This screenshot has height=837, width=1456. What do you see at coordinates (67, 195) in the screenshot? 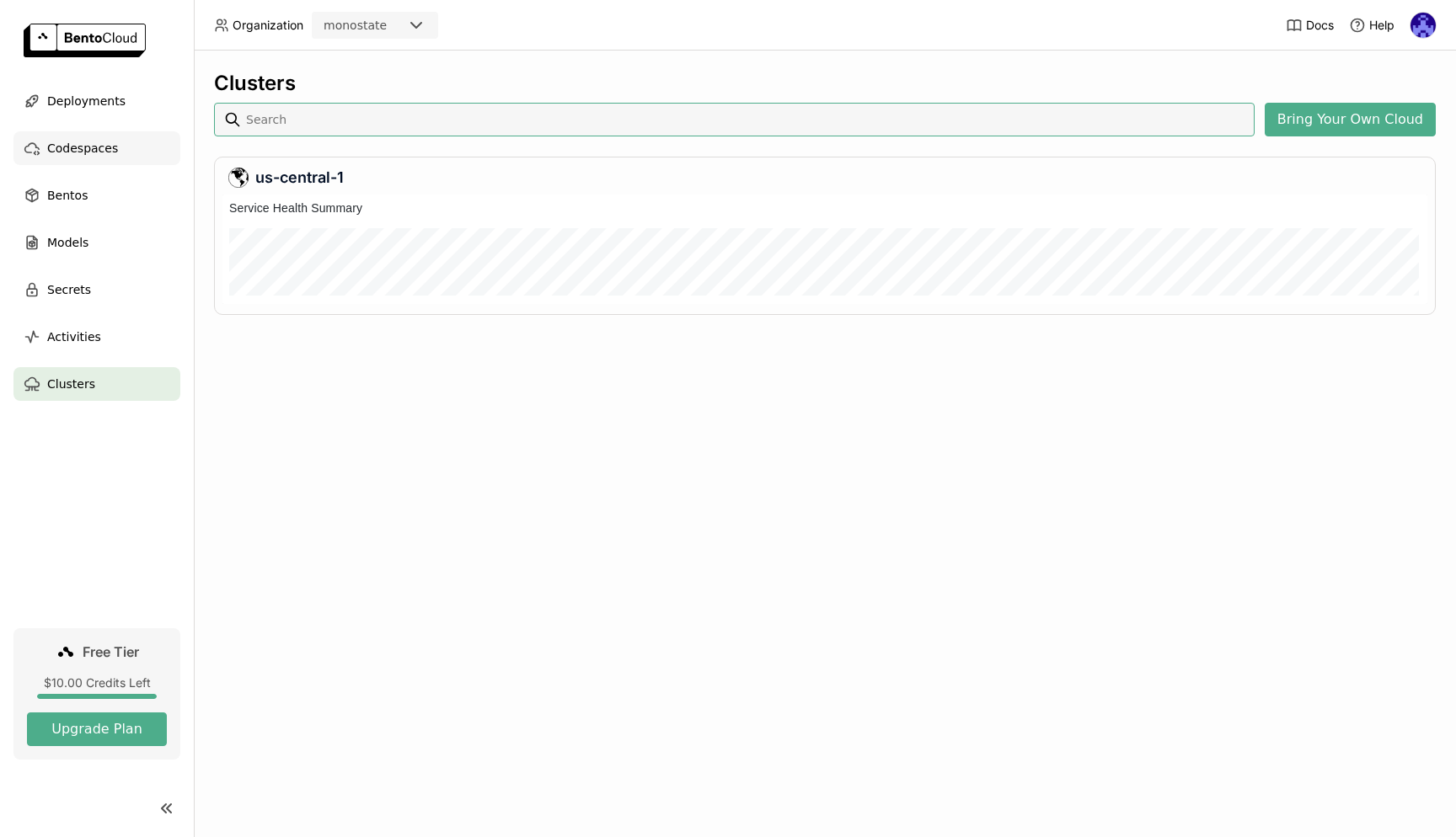
I see `span: Bentos` at bounding box center [67, 195].